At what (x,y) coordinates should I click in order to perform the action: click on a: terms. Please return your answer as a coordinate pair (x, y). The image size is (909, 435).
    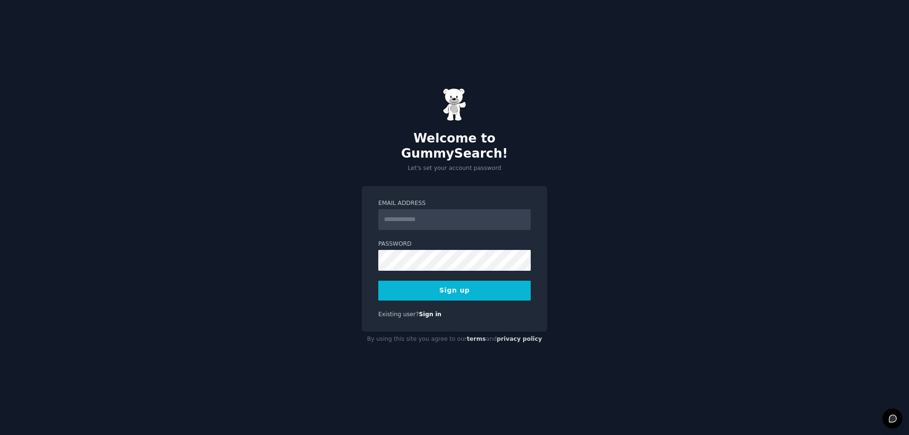
    Looking at the image, I should click on (476, 339).